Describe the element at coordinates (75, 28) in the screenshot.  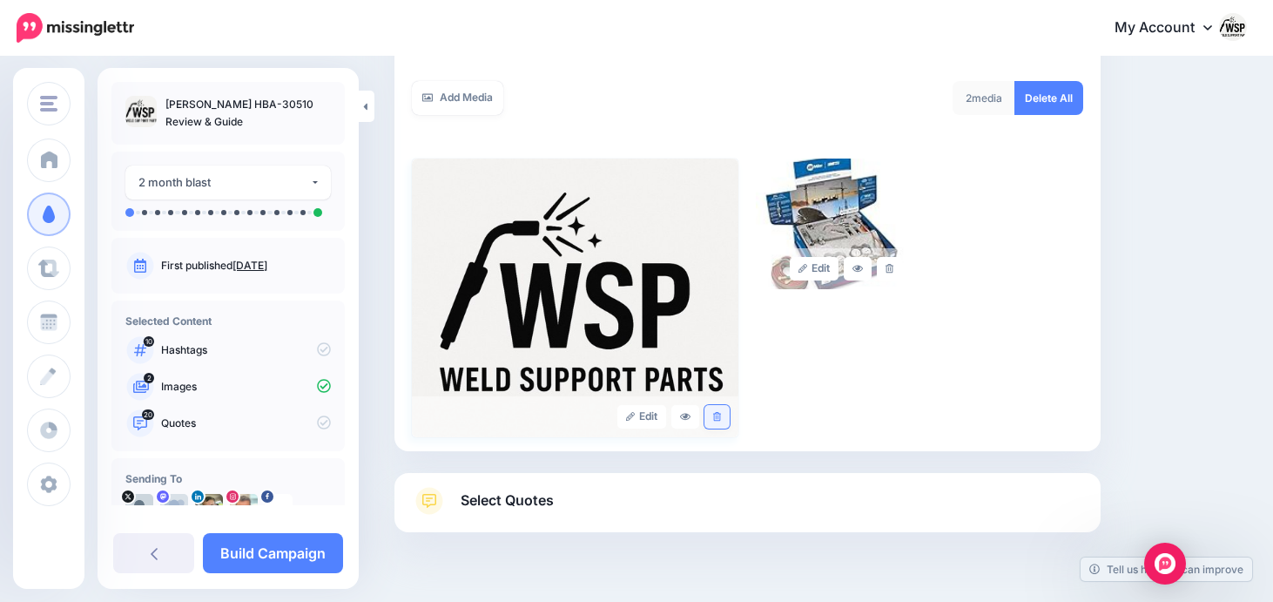
I see `img: Missinglettr` at that location.